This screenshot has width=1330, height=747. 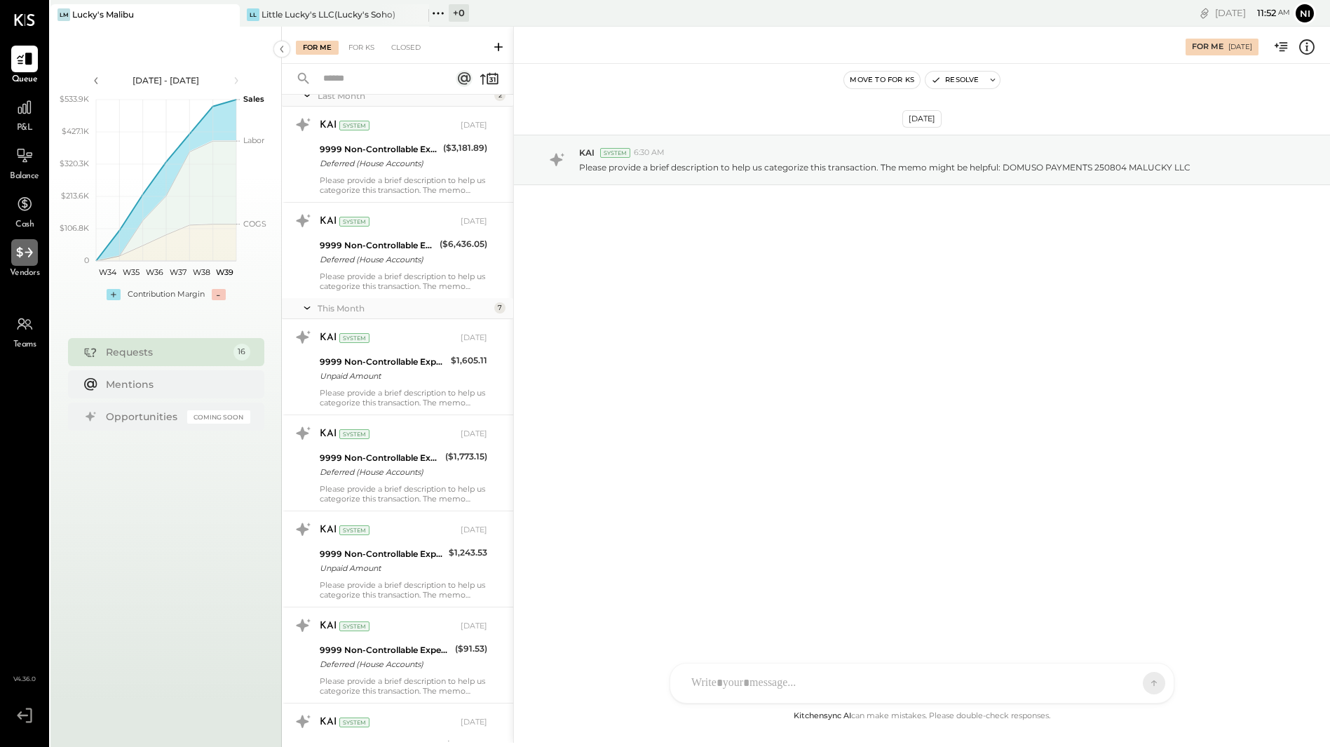 I want to click on text: Sales, so click(x=254, y=99).